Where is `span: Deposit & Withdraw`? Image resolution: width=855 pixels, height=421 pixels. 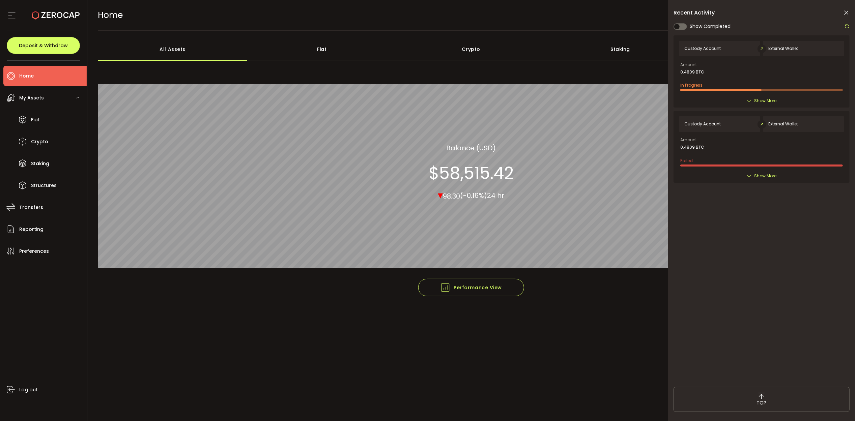 span: Deposit & Withdraw is located at coordinates (43, 46).